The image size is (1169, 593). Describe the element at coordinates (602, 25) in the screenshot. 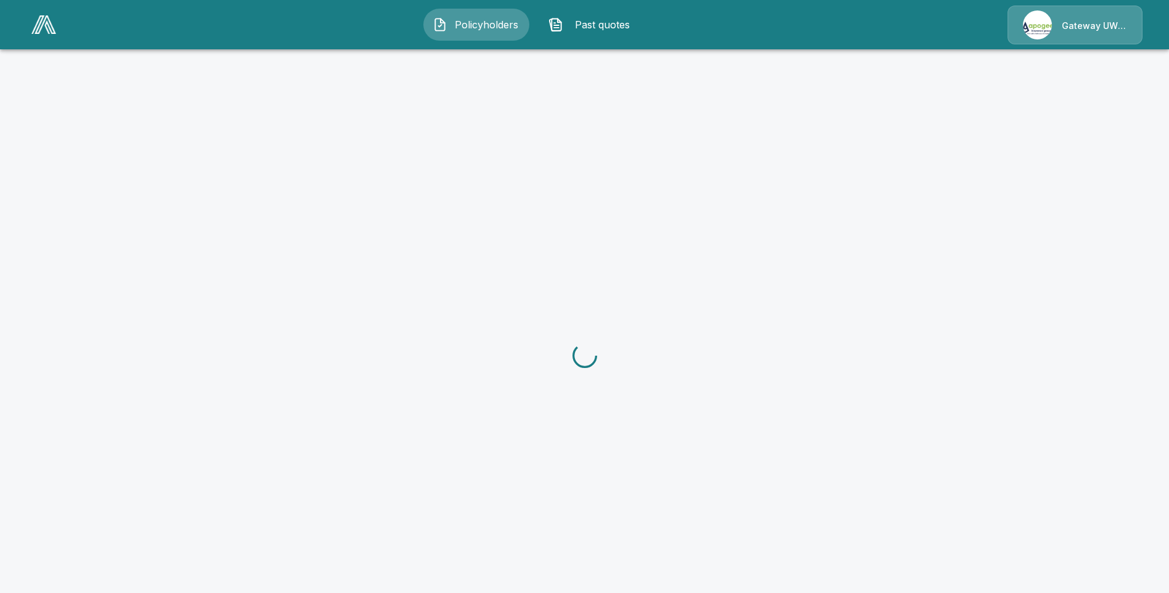

I see `span: Past quotes` at that location.